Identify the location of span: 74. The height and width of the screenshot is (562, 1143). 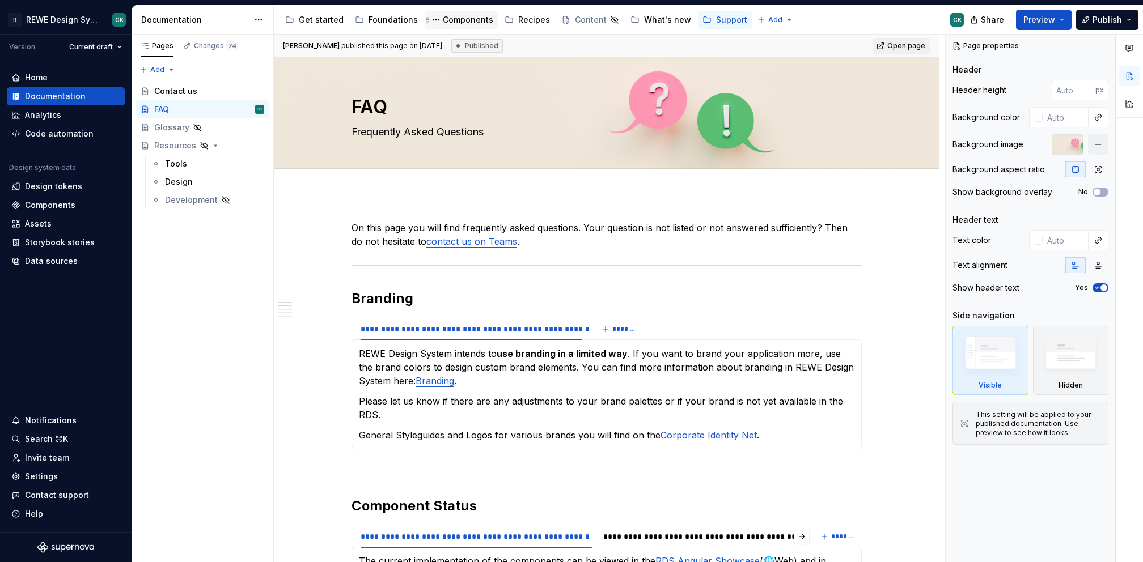
(232, 46).